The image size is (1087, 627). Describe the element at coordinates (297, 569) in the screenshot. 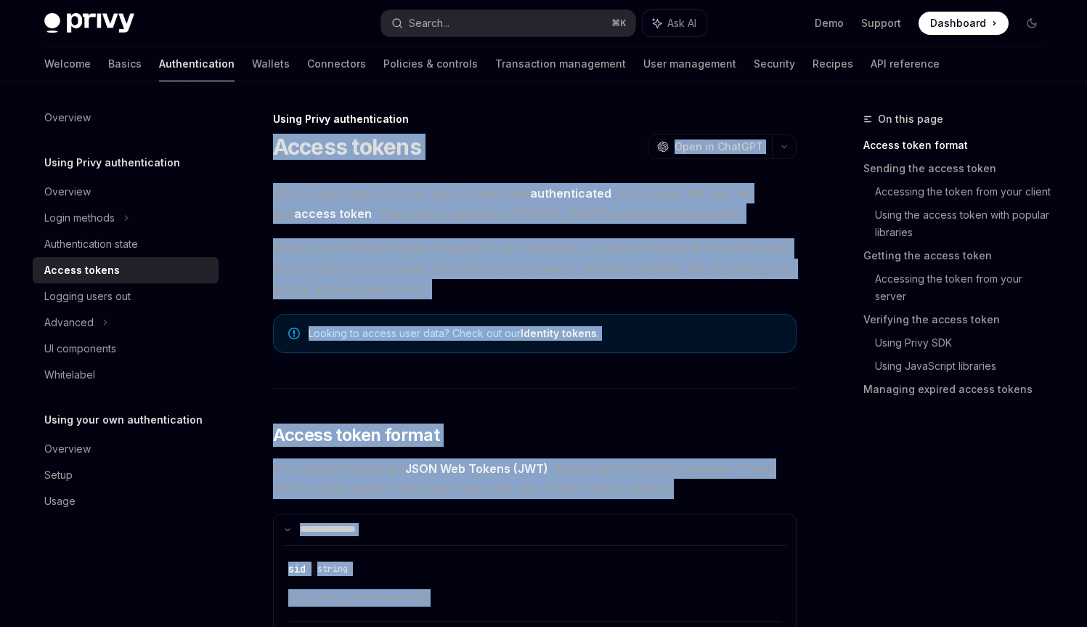

I see `div: sid` at that location.